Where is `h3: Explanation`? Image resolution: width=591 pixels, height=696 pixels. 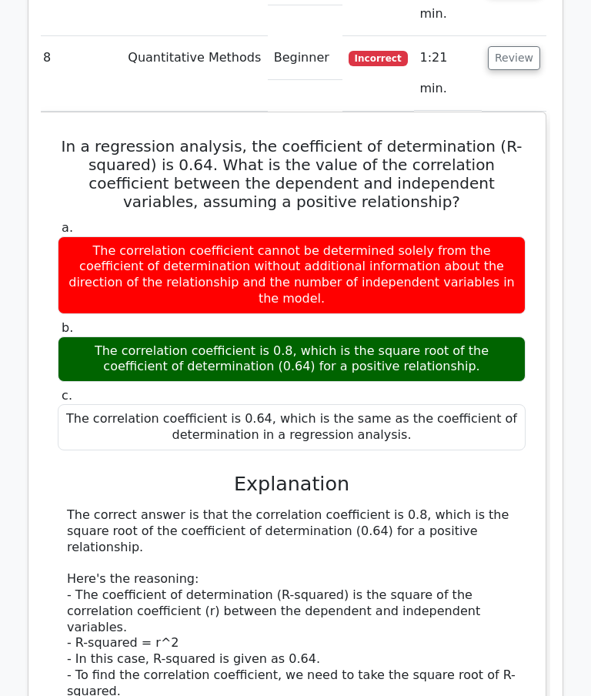
h3: Explanation is located at coordinates (292, 484).